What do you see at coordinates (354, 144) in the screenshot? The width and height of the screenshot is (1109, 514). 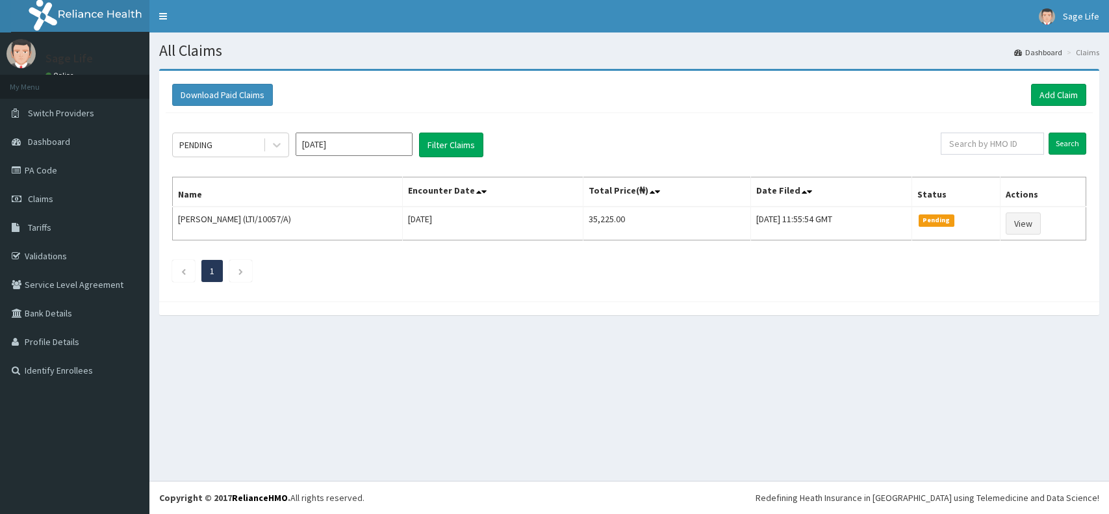 I see `input: Select Month and Year` at bounding box center [354, 144].